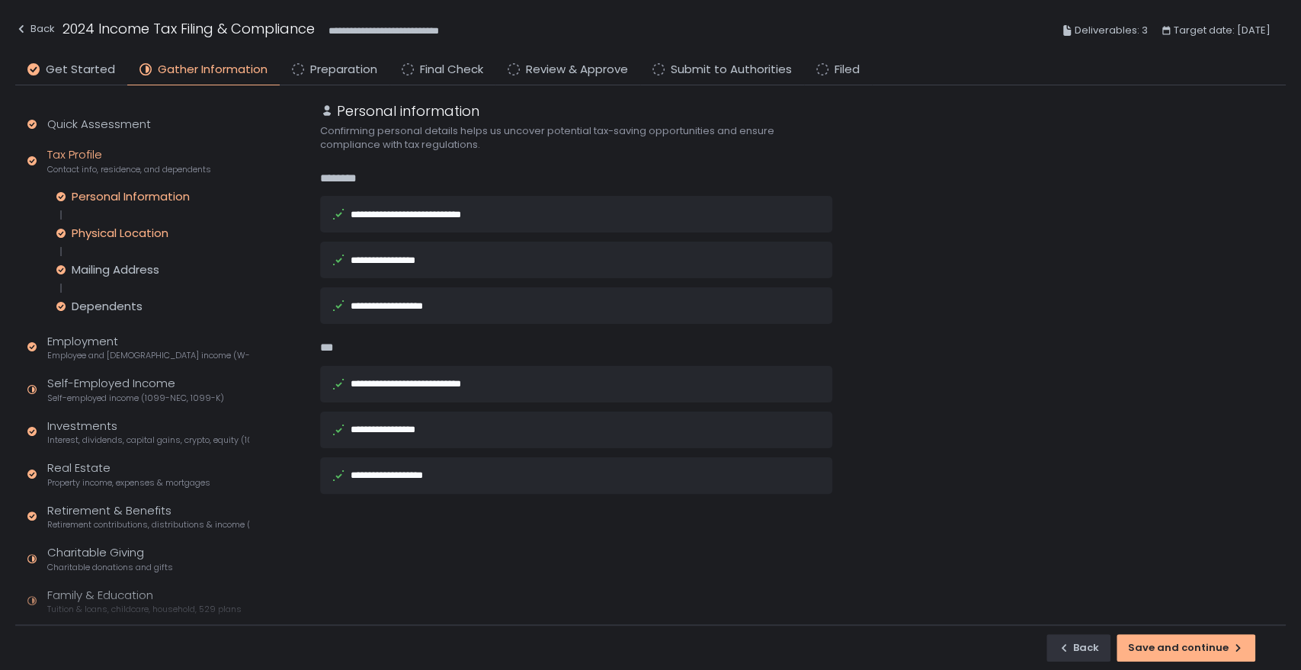 Image resolution: width=1301 pixels, height=670 pixels. I want to click on div: Charitable Giving, so click(110, 559).